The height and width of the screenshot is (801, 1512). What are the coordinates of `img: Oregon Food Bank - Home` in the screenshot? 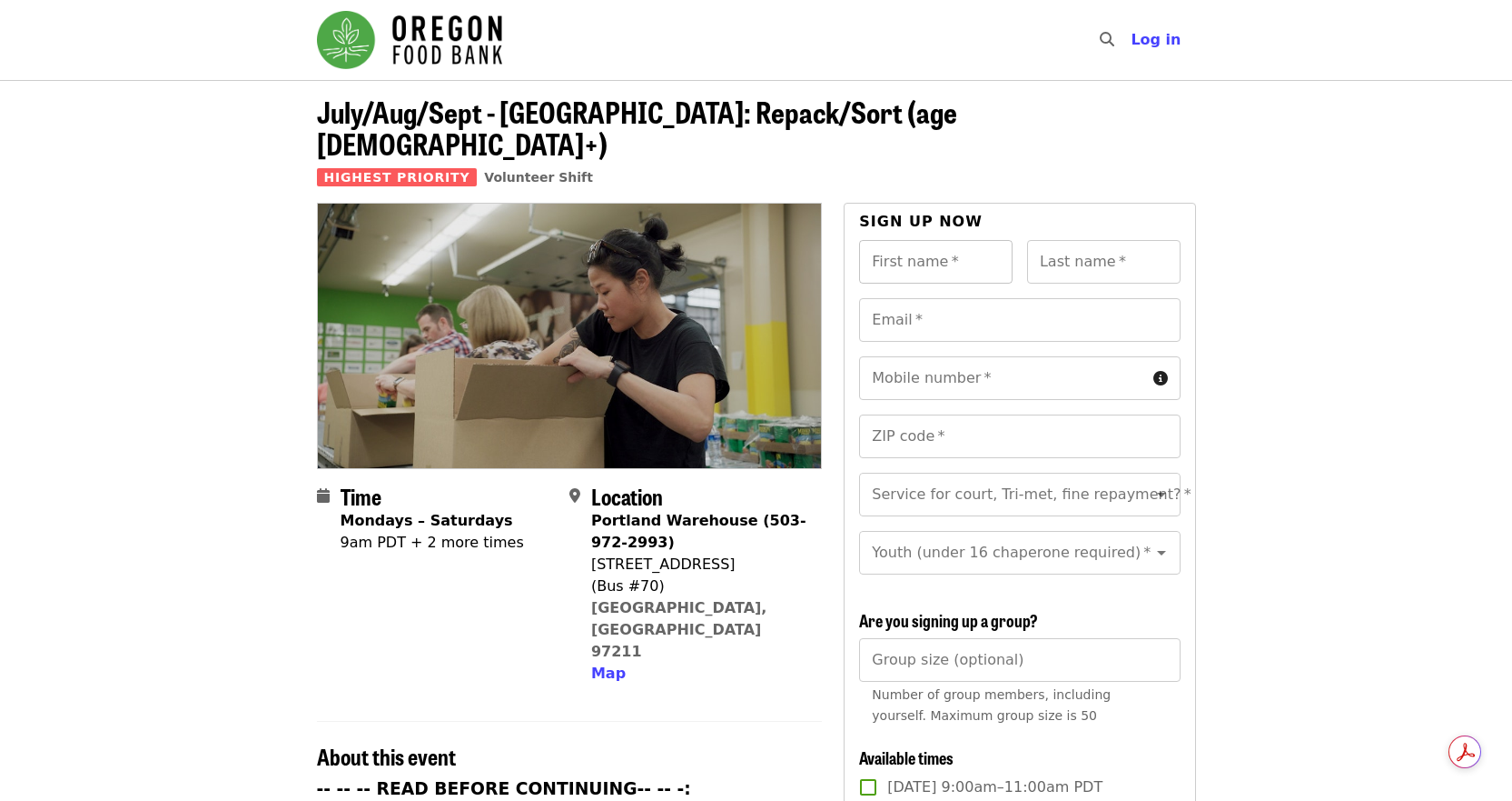 It's located at (410, 40).